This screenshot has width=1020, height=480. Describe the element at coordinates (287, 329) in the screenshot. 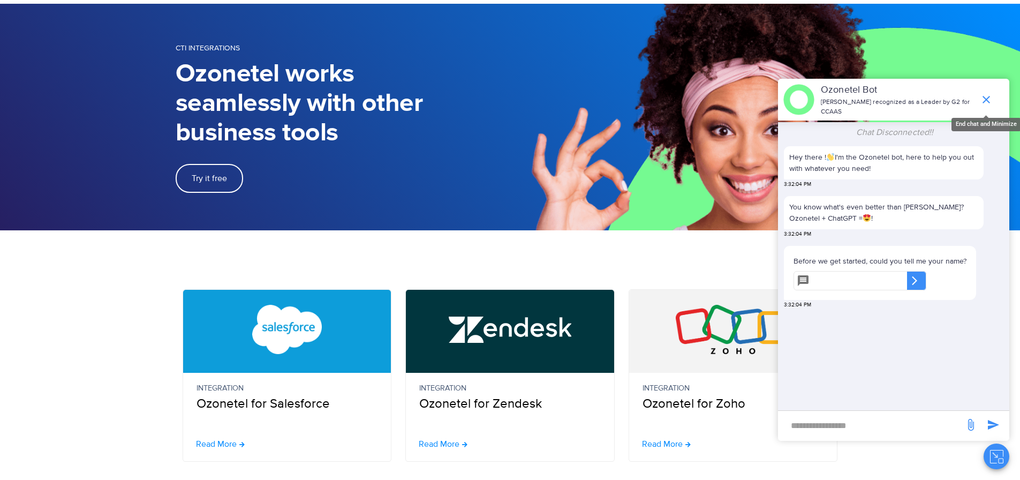

I see `img: Salesforce CTI Integration with Call Center Software` at that location.